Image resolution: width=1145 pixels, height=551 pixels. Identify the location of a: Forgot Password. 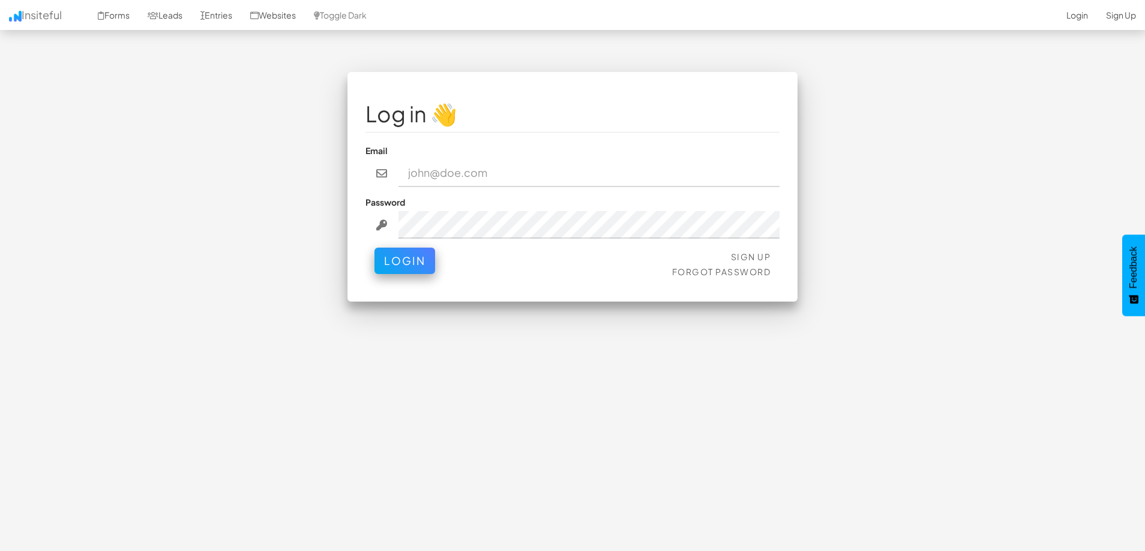
(721, 272).